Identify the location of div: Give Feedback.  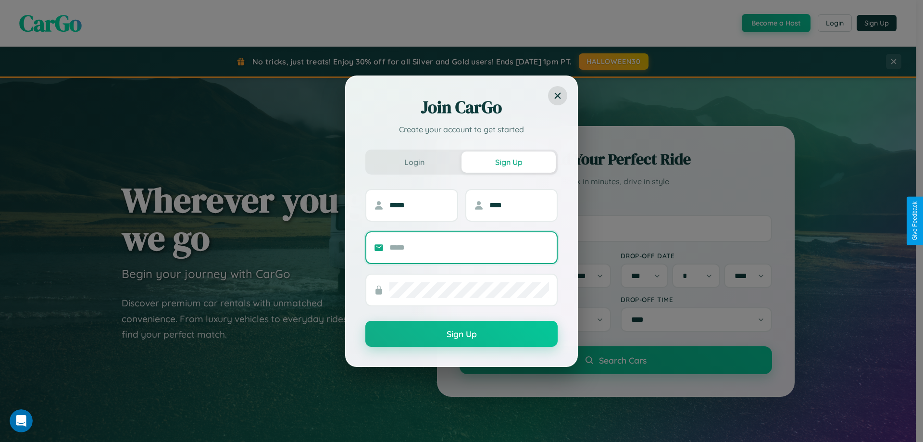
(915, 221).